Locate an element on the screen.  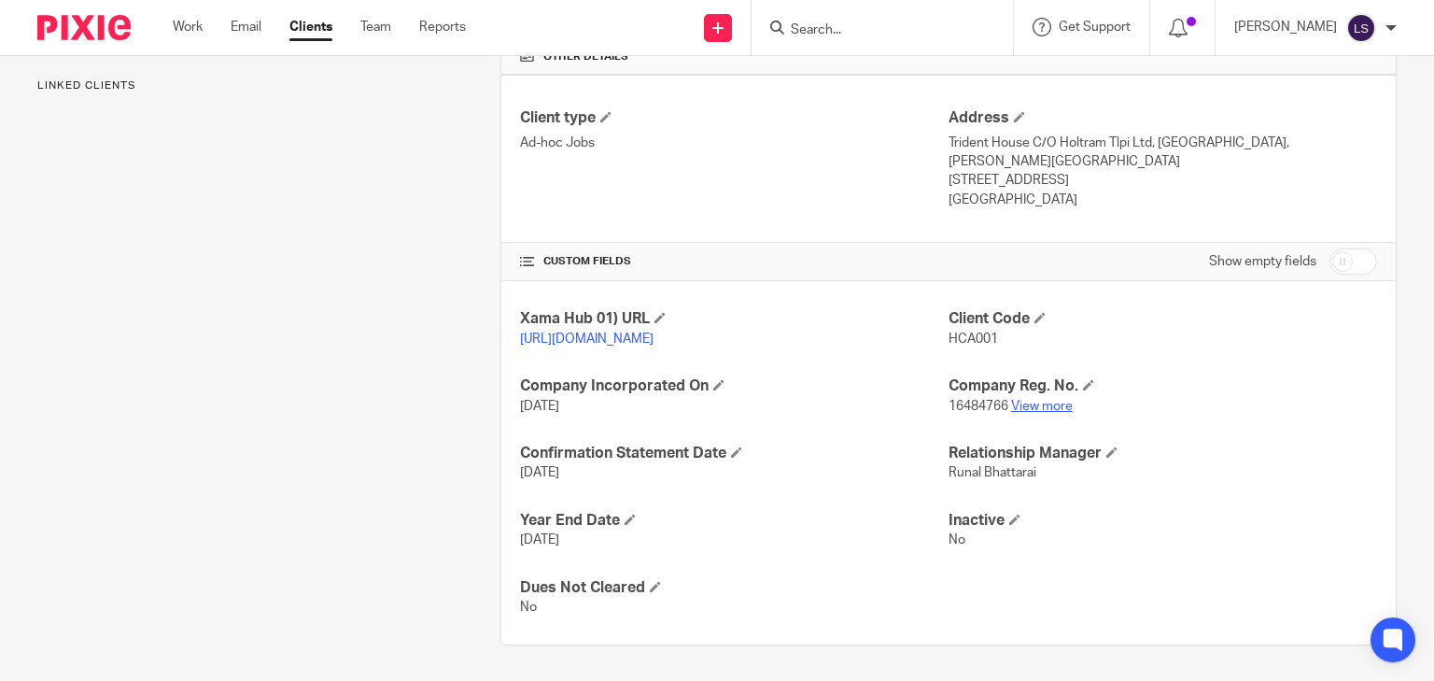
span: Other details is located at coordinates (585, 57).